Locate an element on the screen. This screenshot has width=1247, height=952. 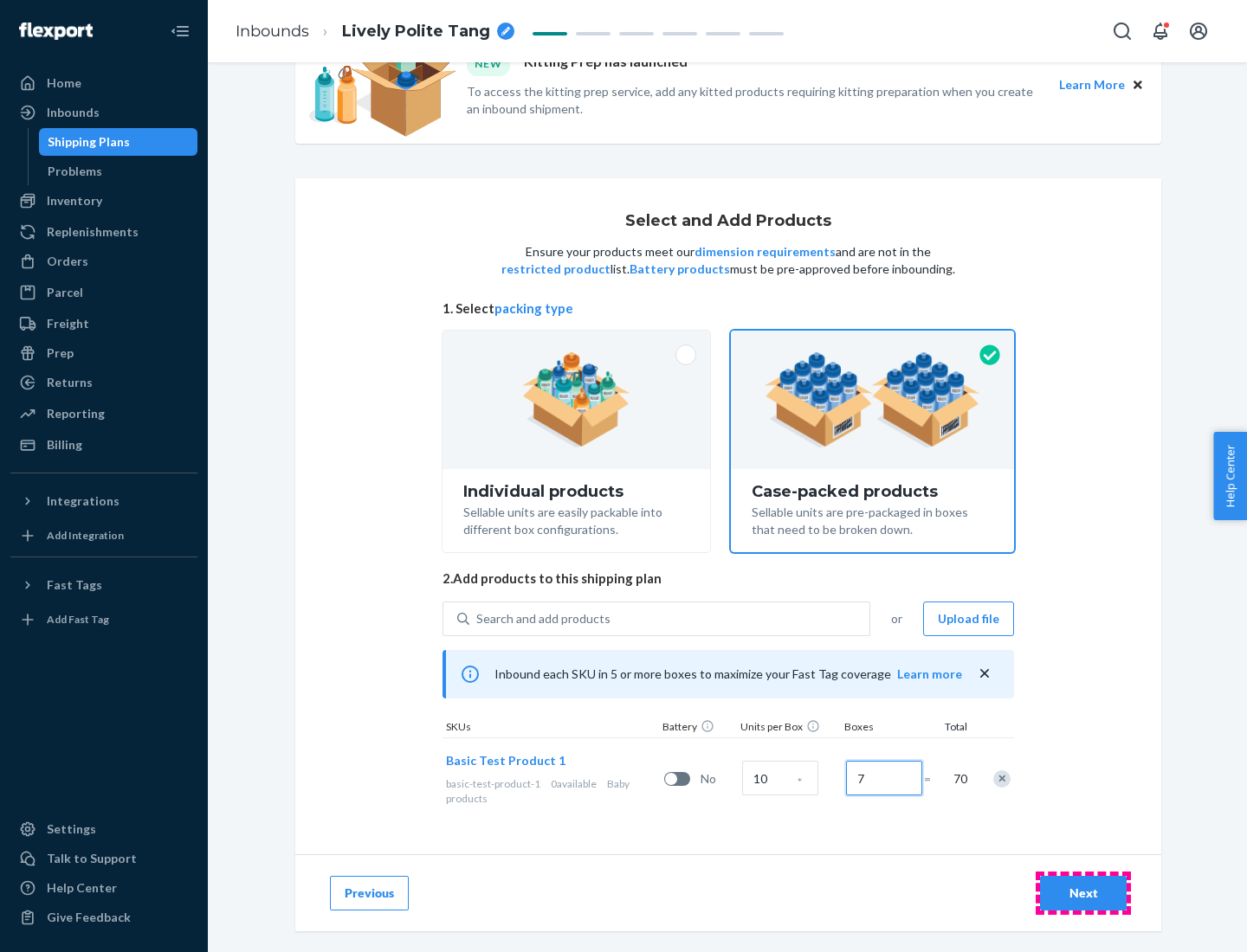
button: Learn more is located at coordinates (929, 674).